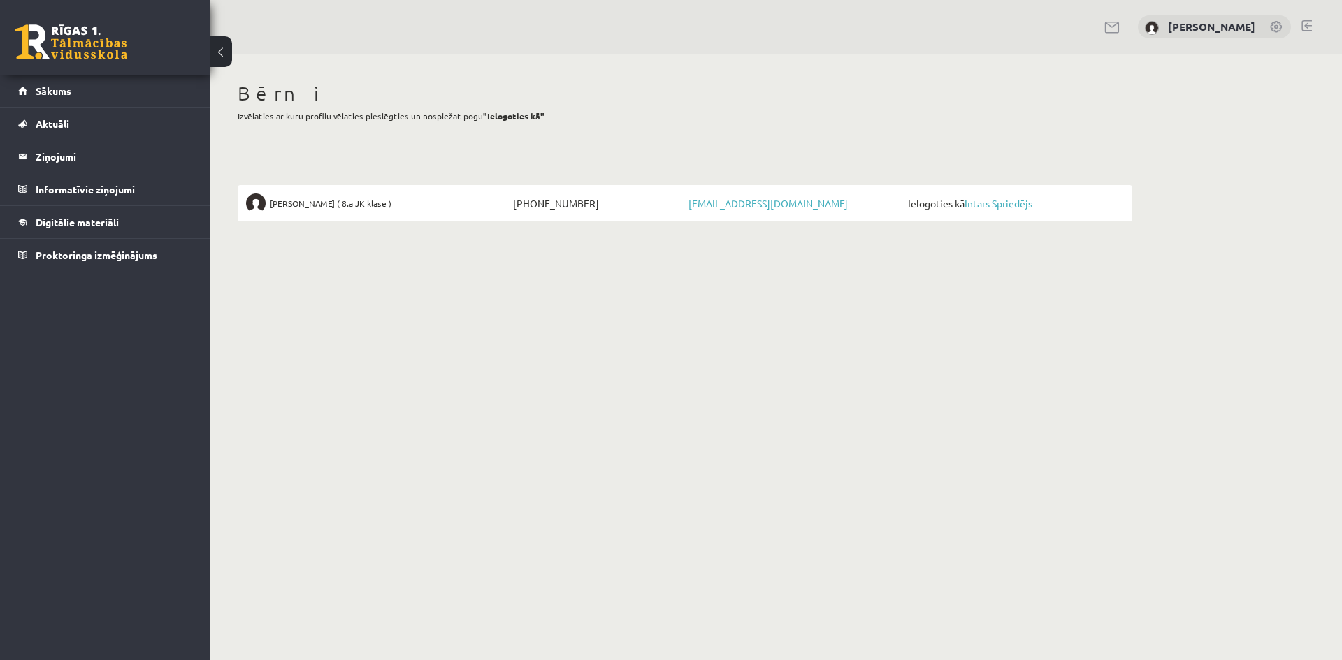  What do you see at coordinates (105, 222) in the screenshot?
I see `a: Digitālie materiāli` at bounding box center [105, 222].